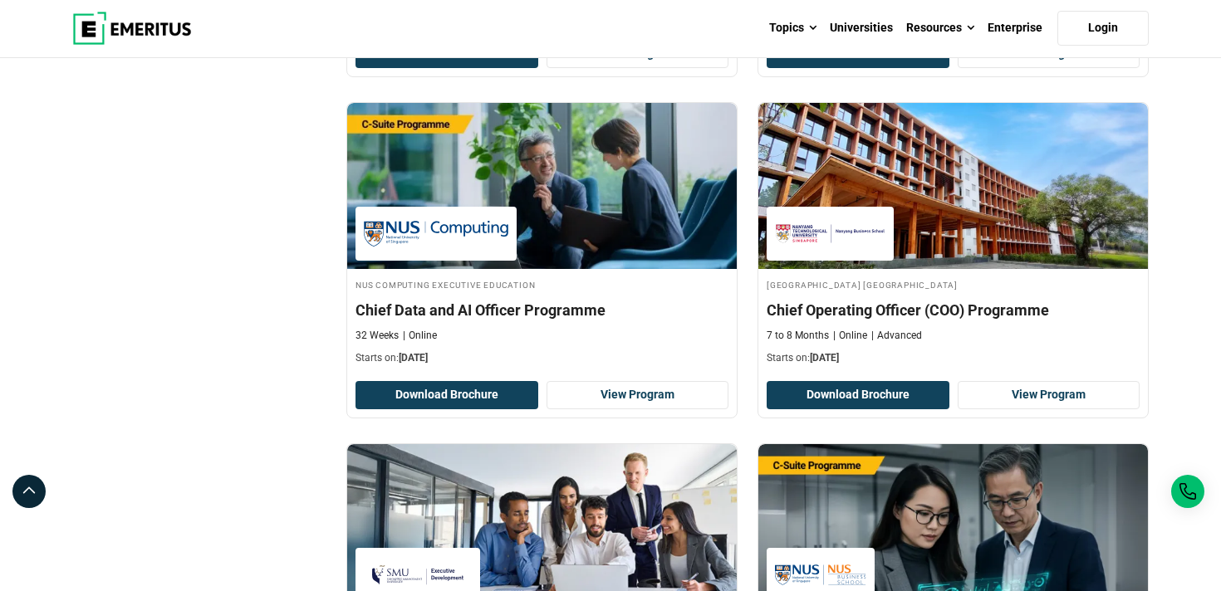 The height and width of the screenshot is (591, 1221). I want to click on h4: Chief Data and AI Officer Programme, so click(541, 310).